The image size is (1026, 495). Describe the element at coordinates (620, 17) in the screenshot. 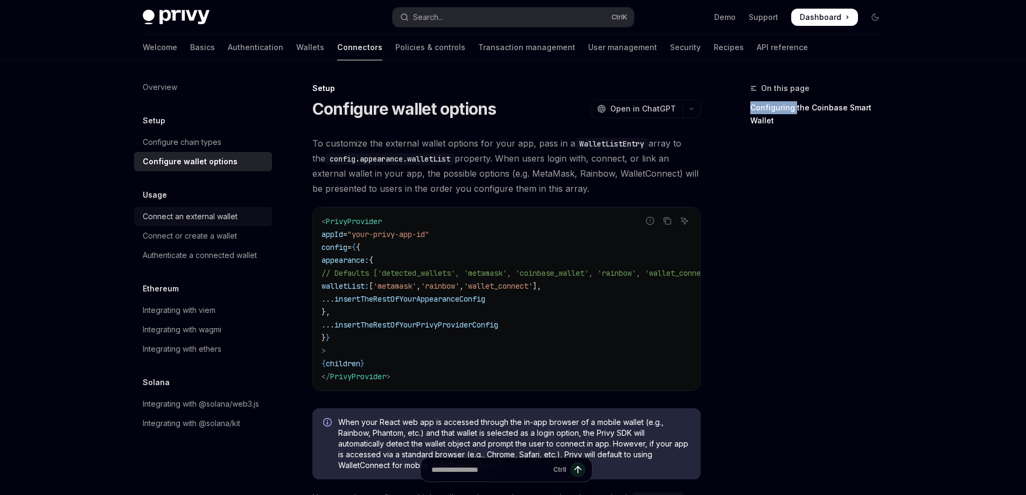

I see `span: Ctrl K` at that location.